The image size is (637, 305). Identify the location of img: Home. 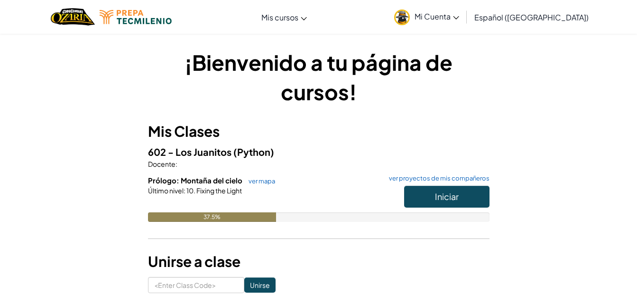
(73, 17).